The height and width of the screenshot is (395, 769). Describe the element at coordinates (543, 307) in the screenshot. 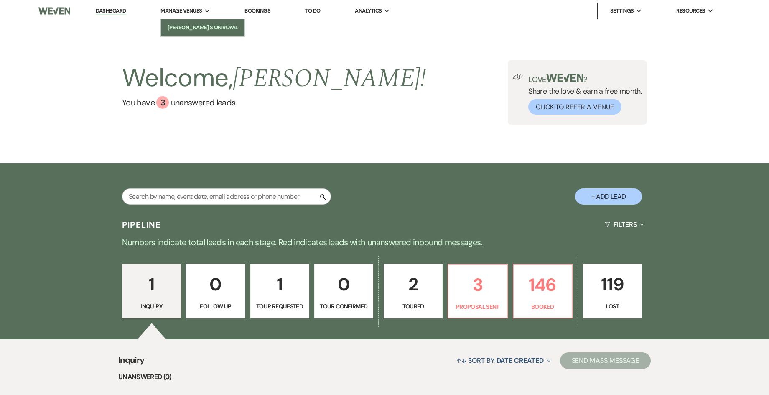

I see `p: Booked` at that location.